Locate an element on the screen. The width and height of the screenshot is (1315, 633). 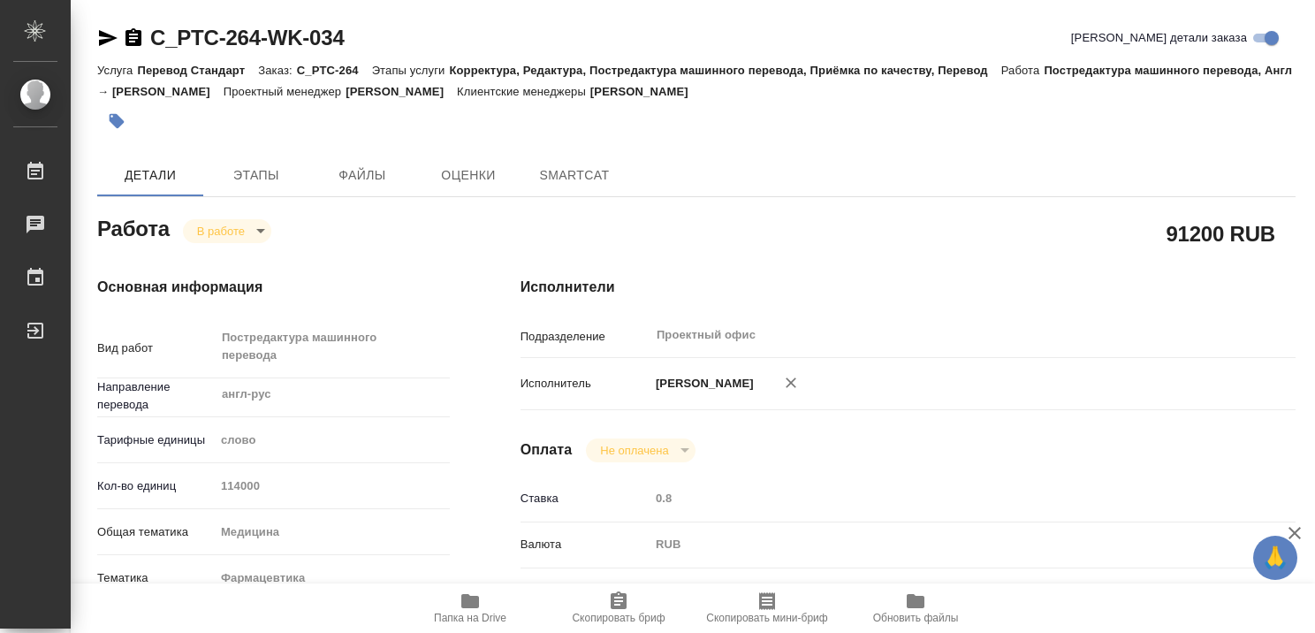
div: слово is located at coordinates (332, 440).